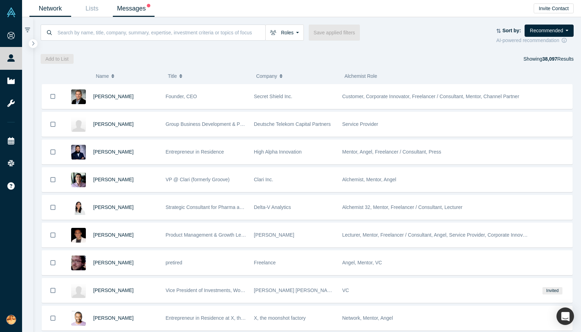 The width and height of the screenshot is (581, 332). Describe the element at coordinates (57, 59) in the screenshot. I see `button: Add to List` at that location.